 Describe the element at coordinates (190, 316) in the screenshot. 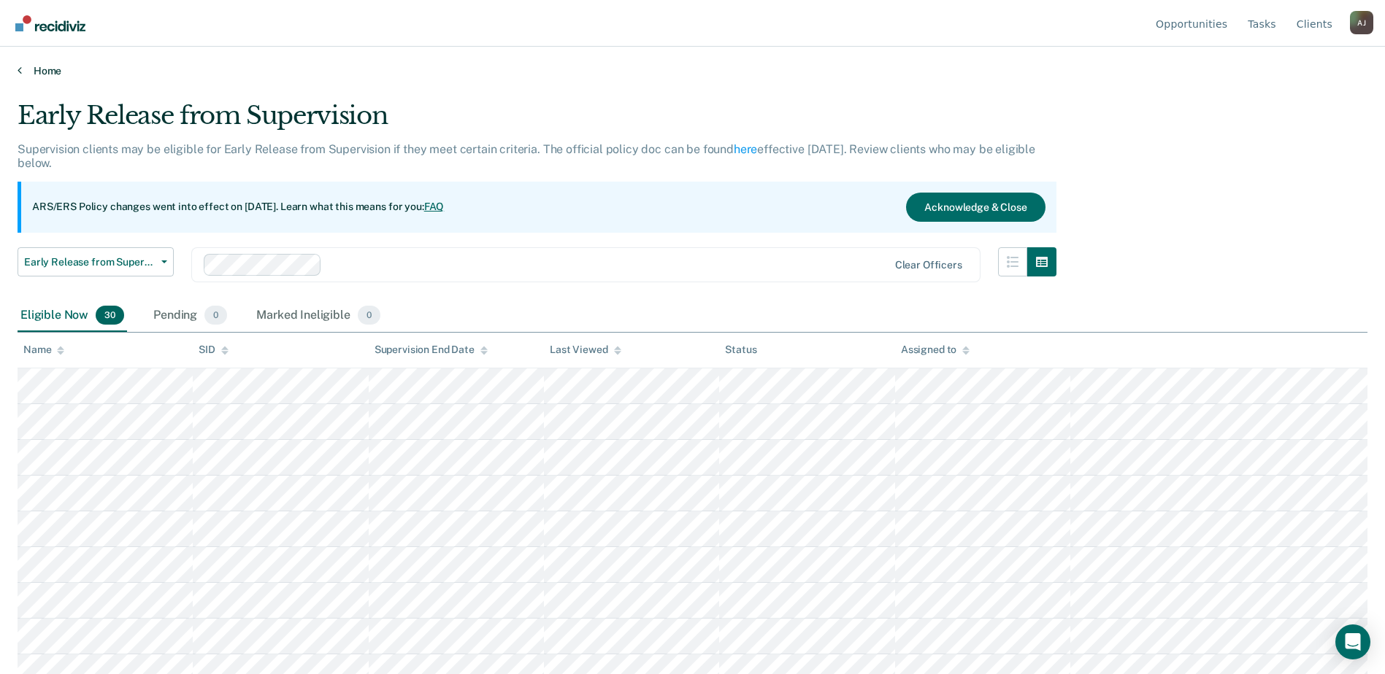

I see `div: Pending0` at that location.